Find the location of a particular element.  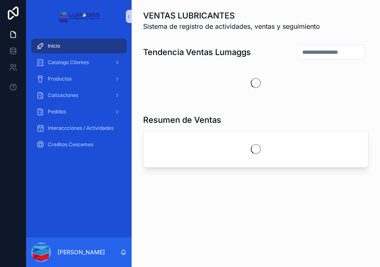

span: Sistema de registro de actividades, ventas y seguimiento is located at coordinates (231, 26).